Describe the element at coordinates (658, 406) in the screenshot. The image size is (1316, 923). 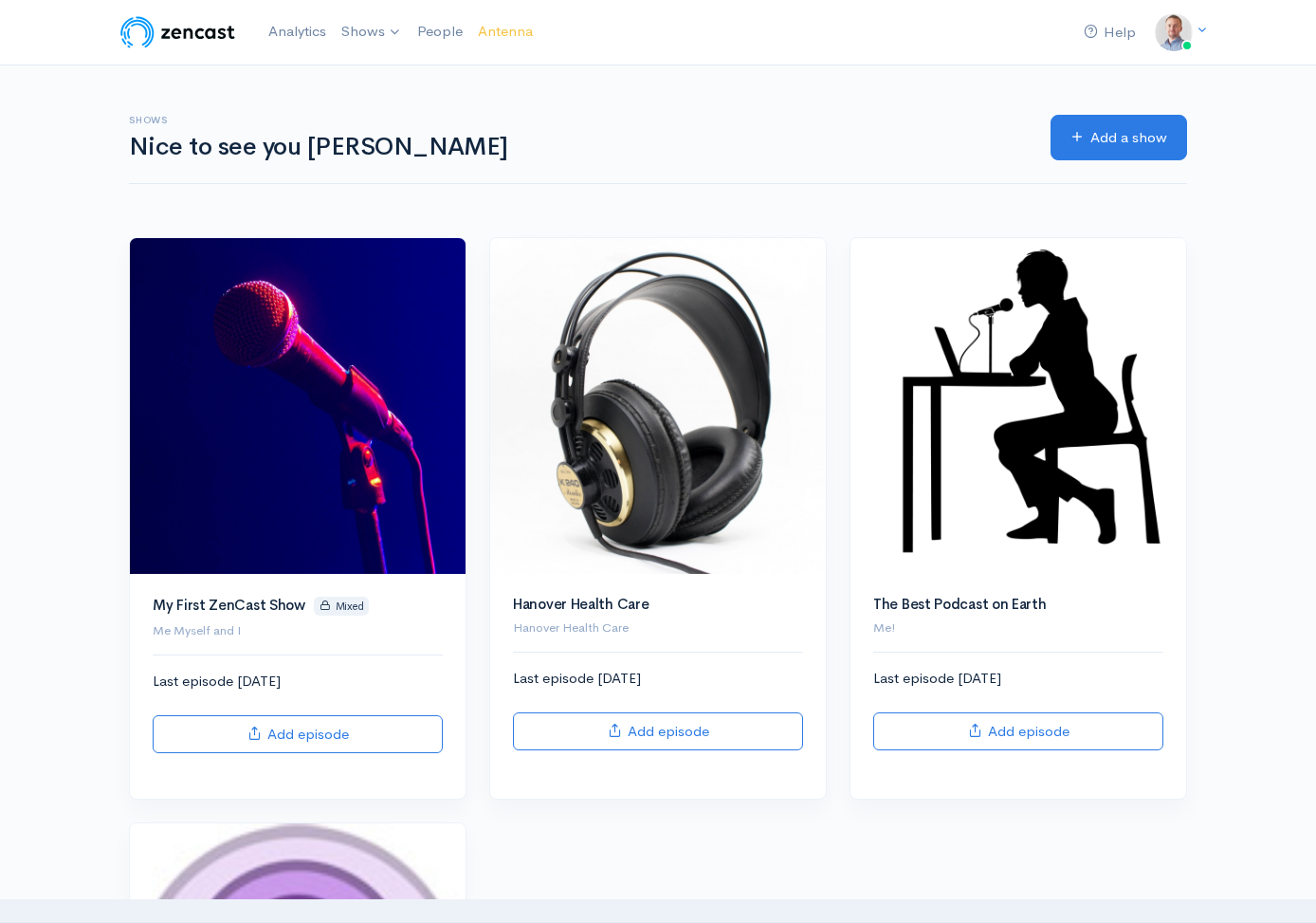
I see `img: Hanover Health Care` at that location.